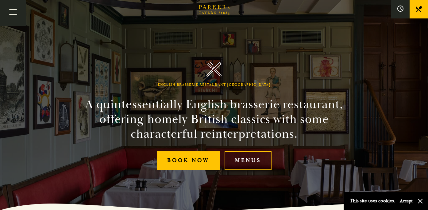 The width and height of the screenshot is (428, 210). What do you see at coordinates (248, 160) in the screenshot?
I see `a: Menus` at bounding box center [248, 160].